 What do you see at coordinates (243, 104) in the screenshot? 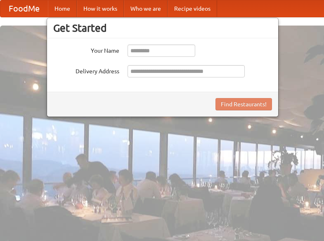
I see `button: Find Restaurants!` at bounding box center [243, 104].